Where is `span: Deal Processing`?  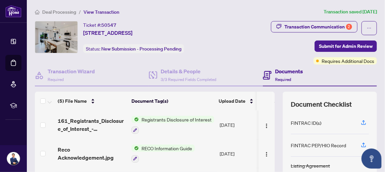 span: Deal Processing is located at coordinates (59, 12).